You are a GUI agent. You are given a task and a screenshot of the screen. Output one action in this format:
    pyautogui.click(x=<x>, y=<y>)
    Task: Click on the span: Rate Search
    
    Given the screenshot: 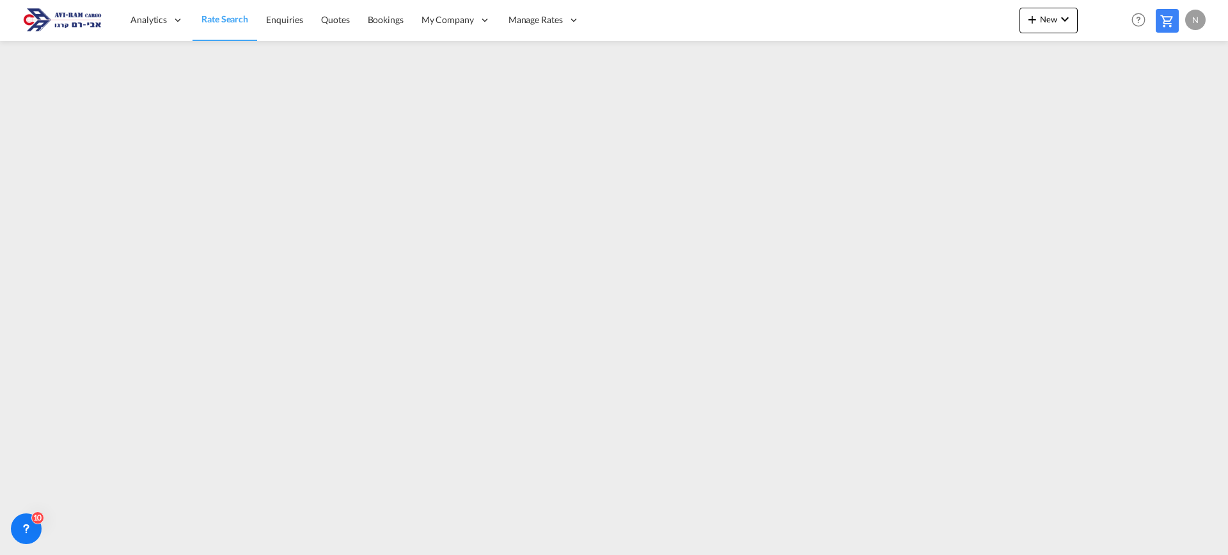 What is the action you would take?
    pyautogui.click(x=225, y=19)
    